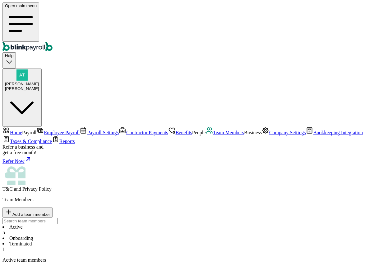 Image resolution: width=370 pixels, height=266 pixels. What do you see at coordinates (284, 132) in the screenshot?
I see `a: Company Settings` at bounding box center [284, 132].